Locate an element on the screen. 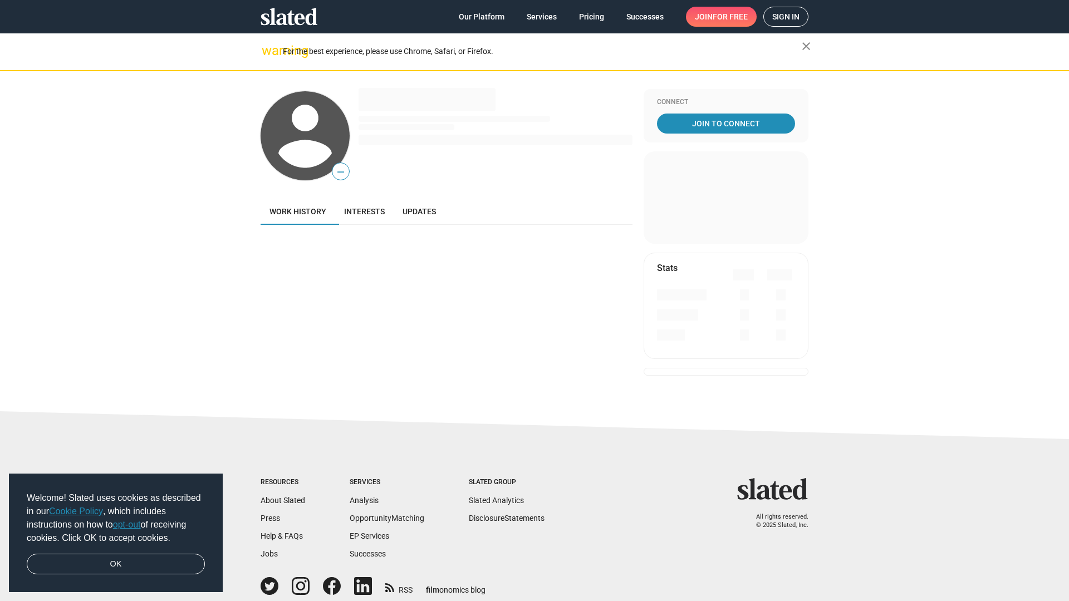  span: Welcome! Slated uses cookies as described in our , which includes instructions on how to of recei... is located at coordinates (116, 518).